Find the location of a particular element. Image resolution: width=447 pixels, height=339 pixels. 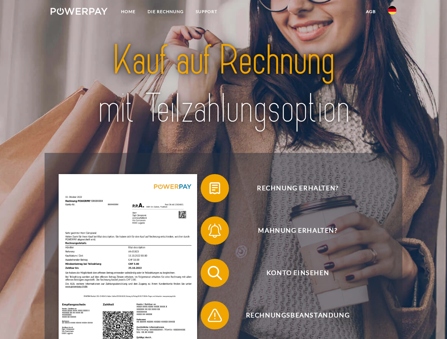

img: qb_bell.svg is located at coordinates (215, 231).